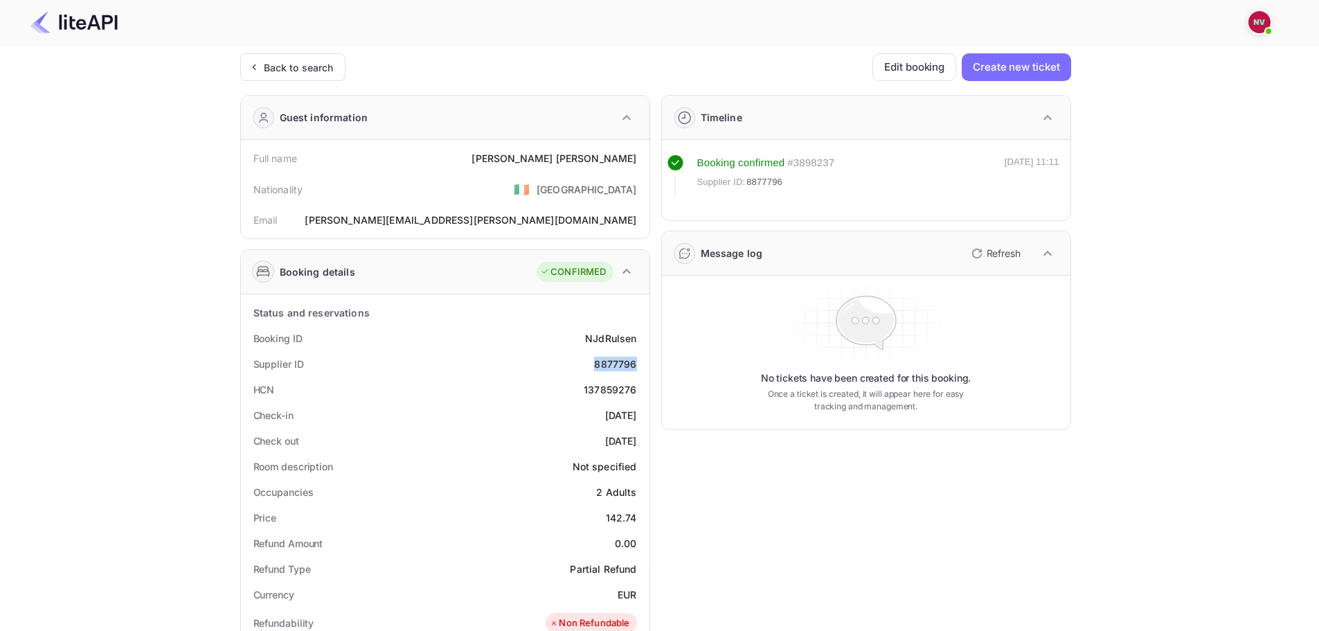 Image resolution: width=1319 pixels, height=631 pixels. Describe the element at coordinates (264, 389) in the screenshot. I see `div: HCN` at that location.